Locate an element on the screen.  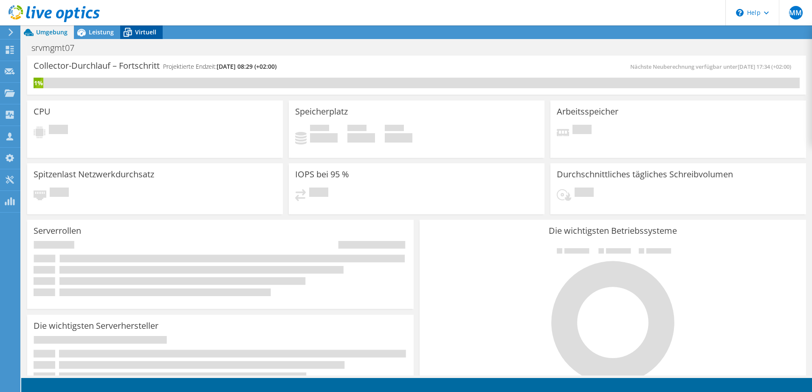
h3: Arbeitsspeicher is located at coordinates (587, 112).